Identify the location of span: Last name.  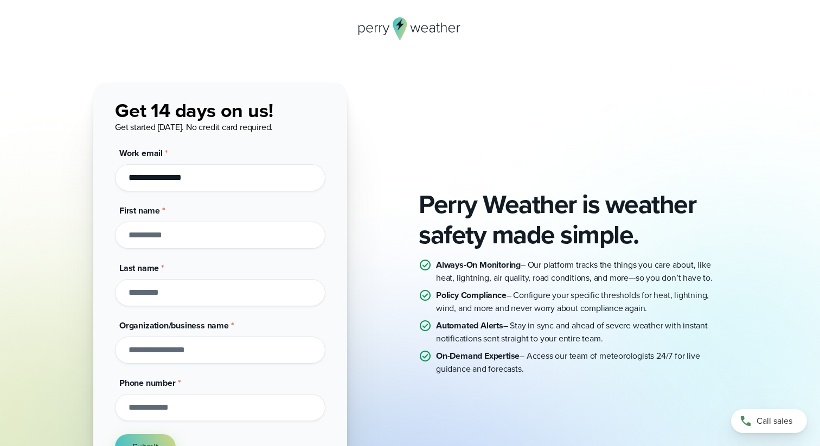
(139, 268).